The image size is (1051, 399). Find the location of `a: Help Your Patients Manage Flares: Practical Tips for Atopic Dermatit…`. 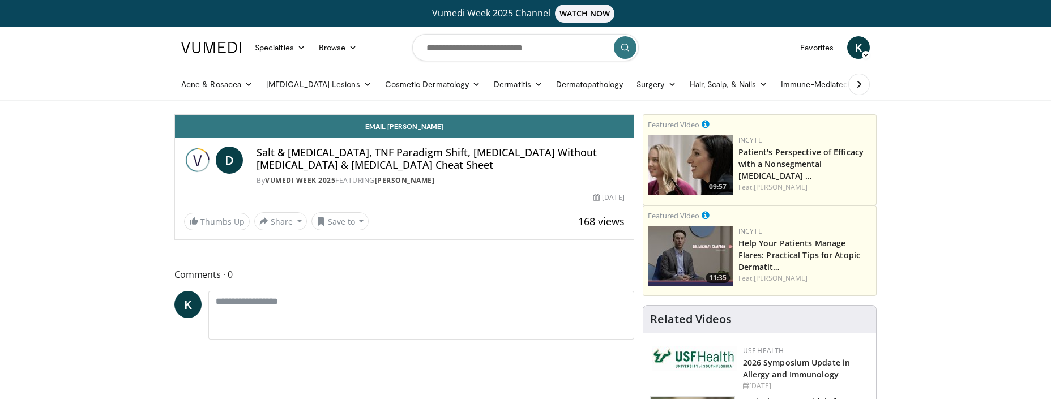

a: Help Your Patients Manage Flares: Practical Tips for Atopic Dermatit… is located at coordinates (799, 255).